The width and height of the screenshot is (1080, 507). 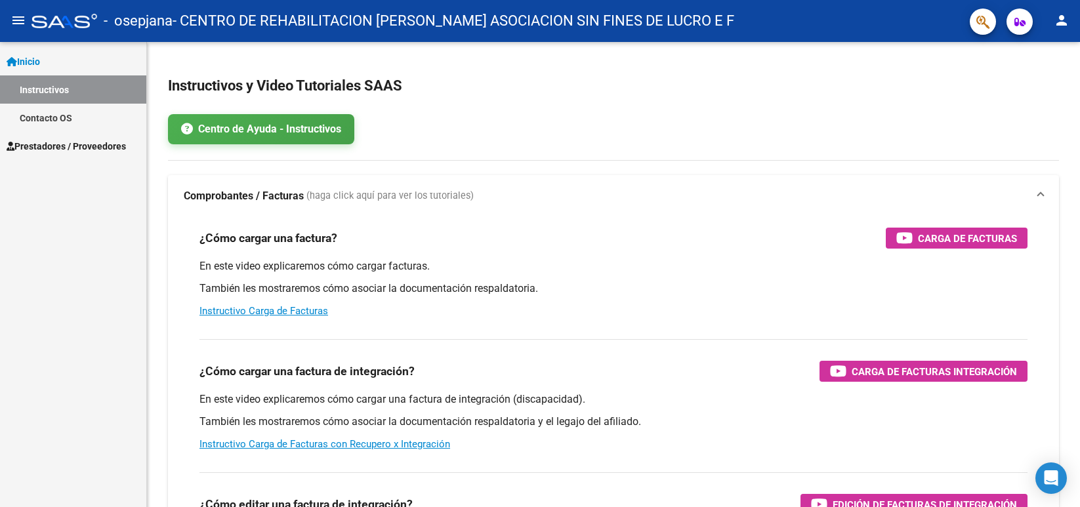 I want to click on mat-icon: person, so click(x=1062, y=20).